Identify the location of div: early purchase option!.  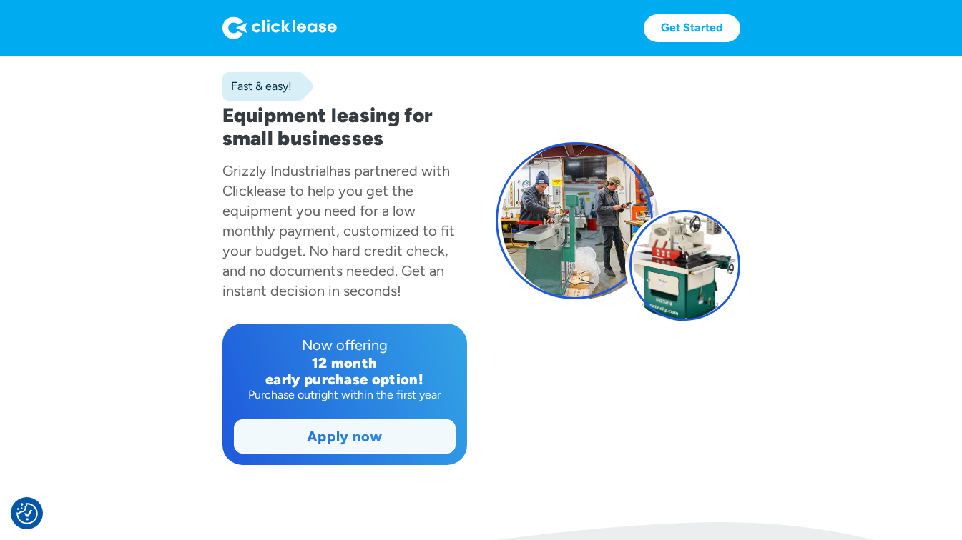
(345, 380).